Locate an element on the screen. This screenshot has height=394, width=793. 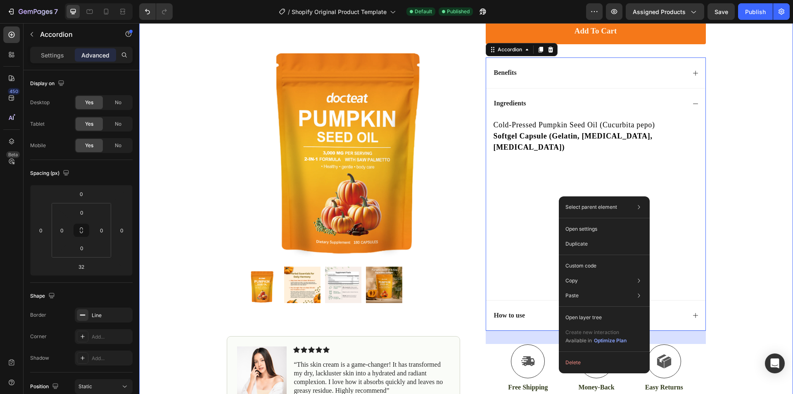
div: Shape is located at coordinates (43, 296).